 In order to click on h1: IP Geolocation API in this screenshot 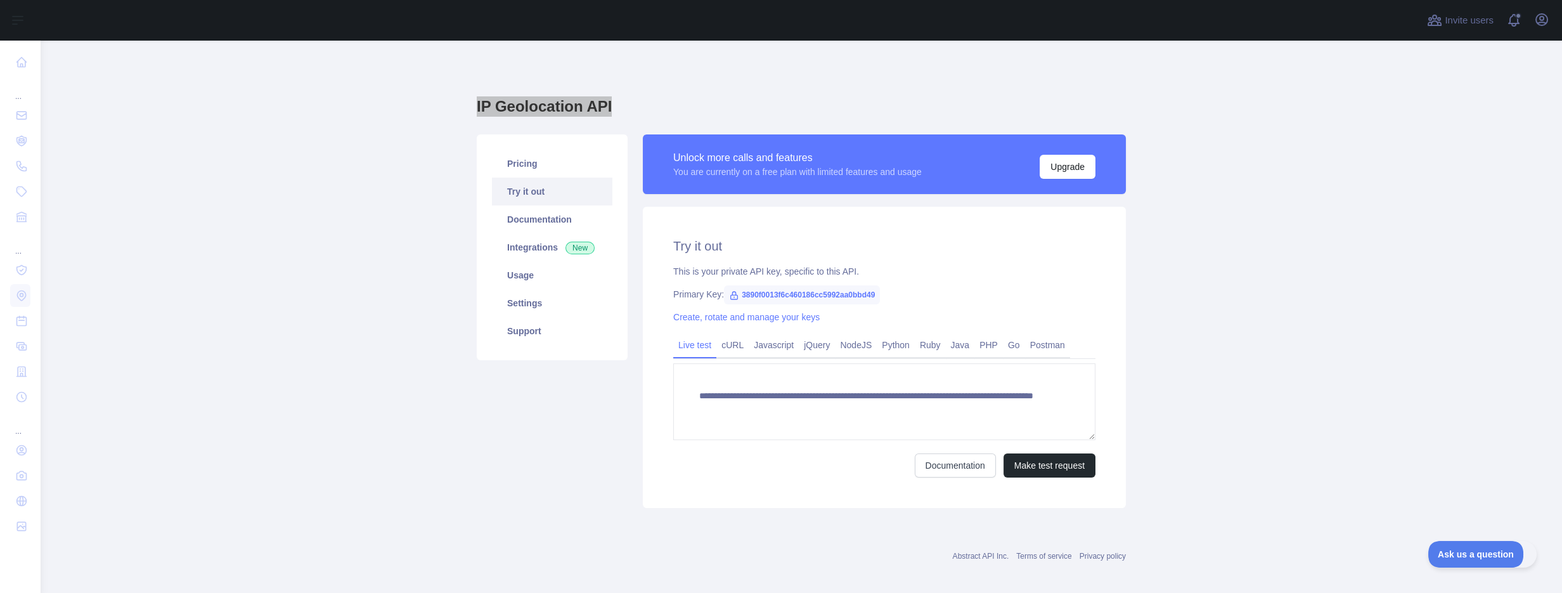, I will do `click(801, 112)`.